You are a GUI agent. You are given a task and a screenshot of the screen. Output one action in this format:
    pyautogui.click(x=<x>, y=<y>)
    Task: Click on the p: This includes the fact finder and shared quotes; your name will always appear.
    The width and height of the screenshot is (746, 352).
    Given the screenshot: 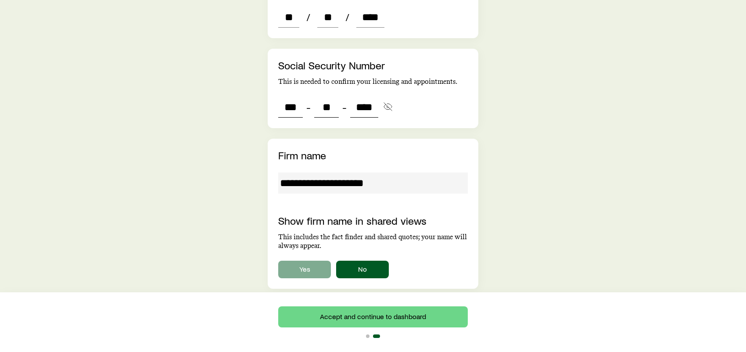 What is the action you would take?
    pyautogui.click(x=373, y=241)
    